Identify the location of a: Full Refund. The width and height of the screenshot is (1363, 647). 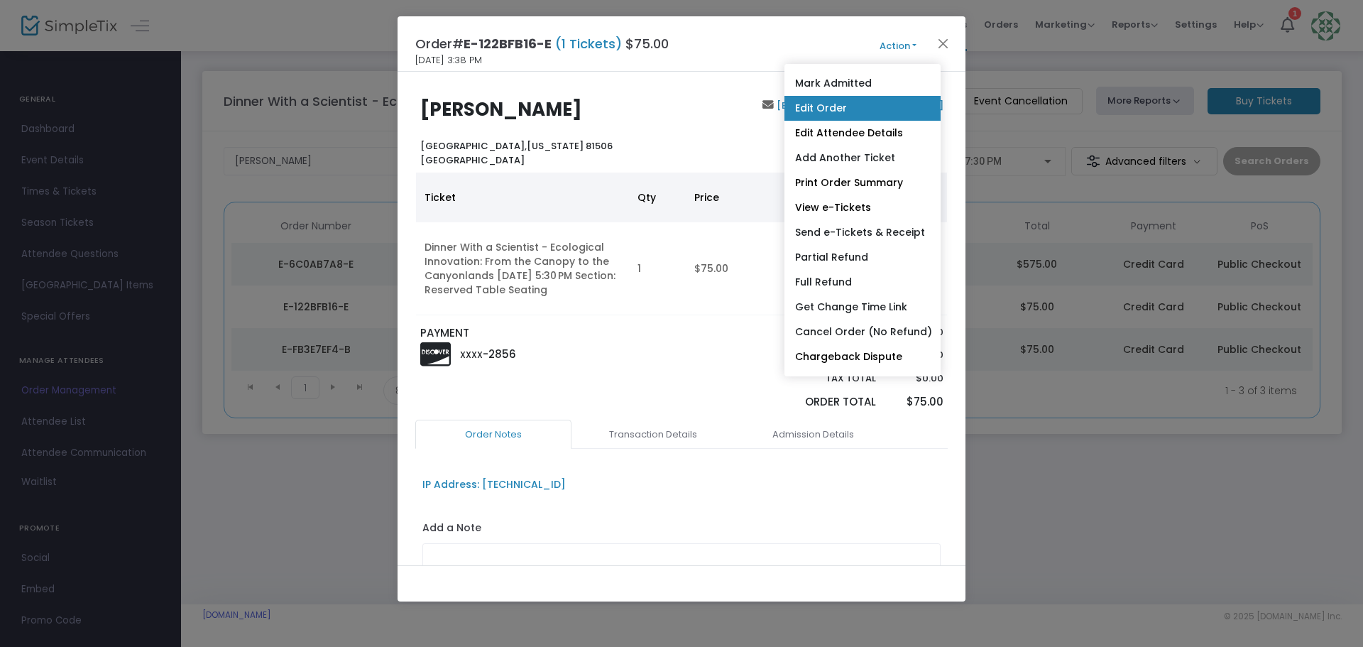
(863, 282).